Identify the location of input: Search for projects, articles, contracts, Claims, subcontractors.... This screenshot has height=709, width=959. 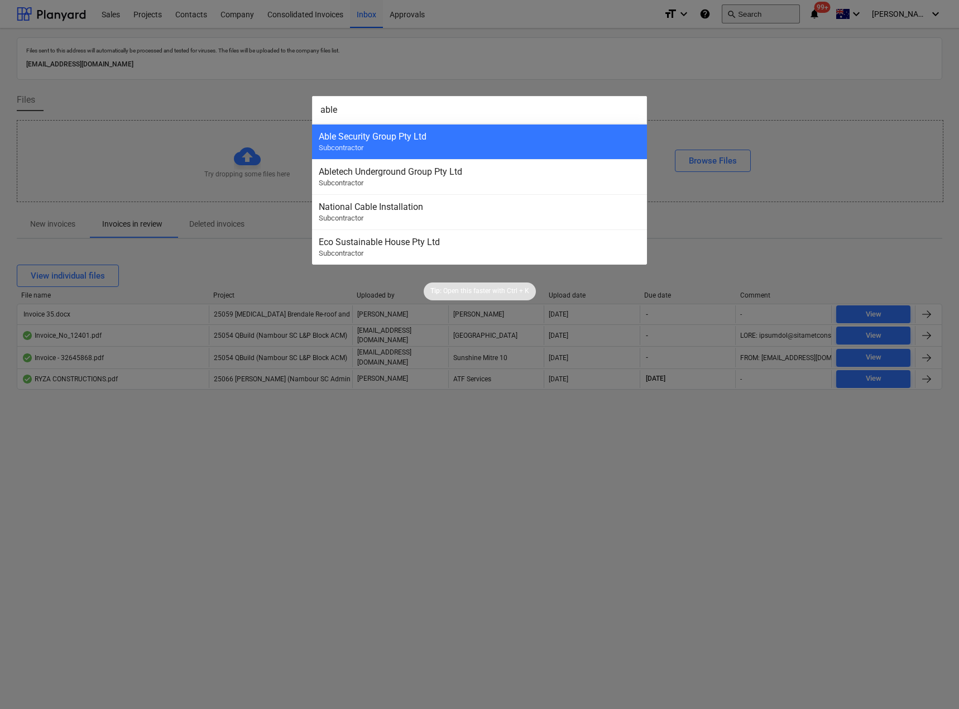
(479, 110).